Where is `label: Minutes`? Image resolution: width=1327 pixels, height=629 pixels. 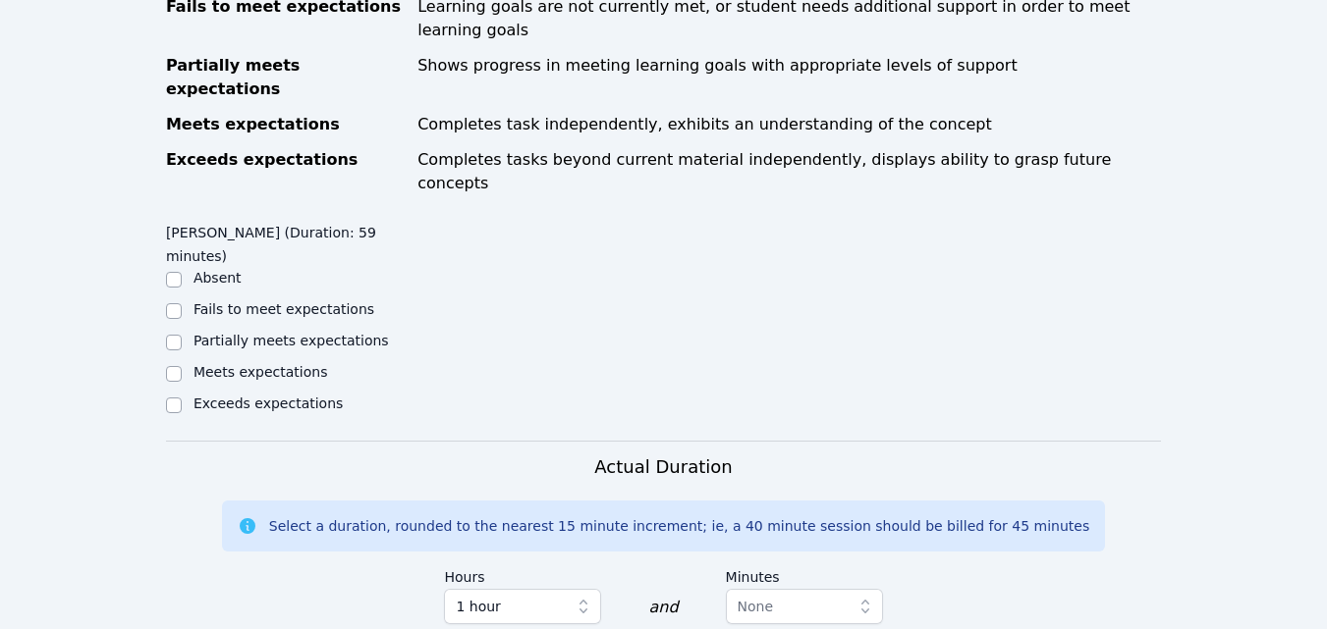 label: Minutes is located at coordinates (804, 574).